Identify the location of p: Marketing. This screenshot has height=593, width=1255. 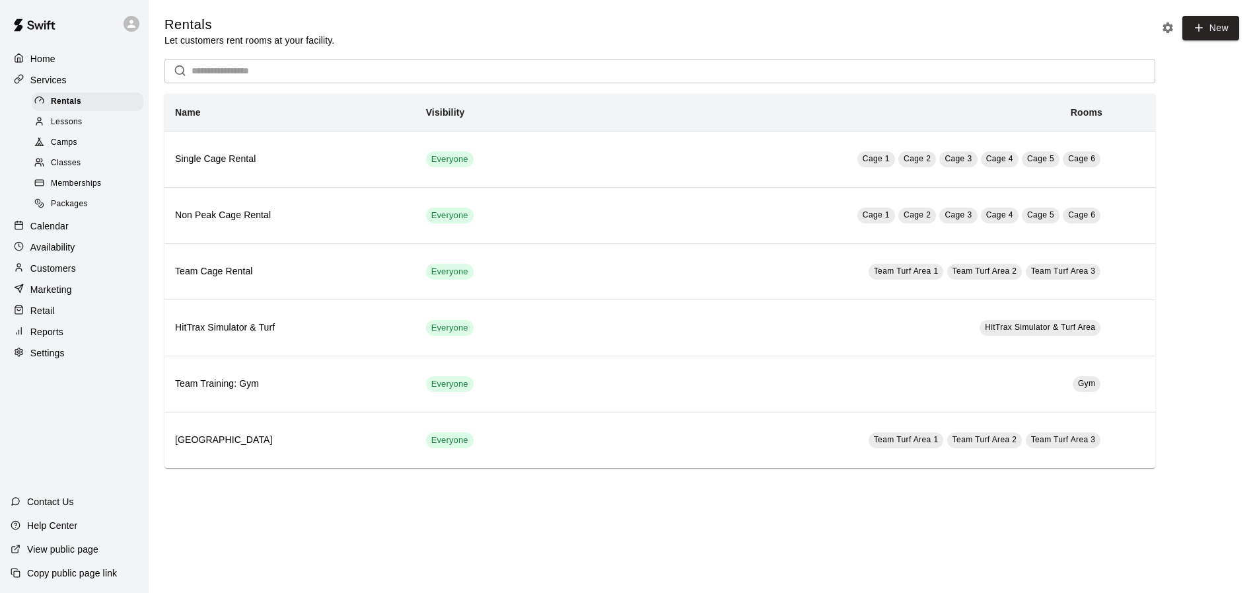
(51, 289).